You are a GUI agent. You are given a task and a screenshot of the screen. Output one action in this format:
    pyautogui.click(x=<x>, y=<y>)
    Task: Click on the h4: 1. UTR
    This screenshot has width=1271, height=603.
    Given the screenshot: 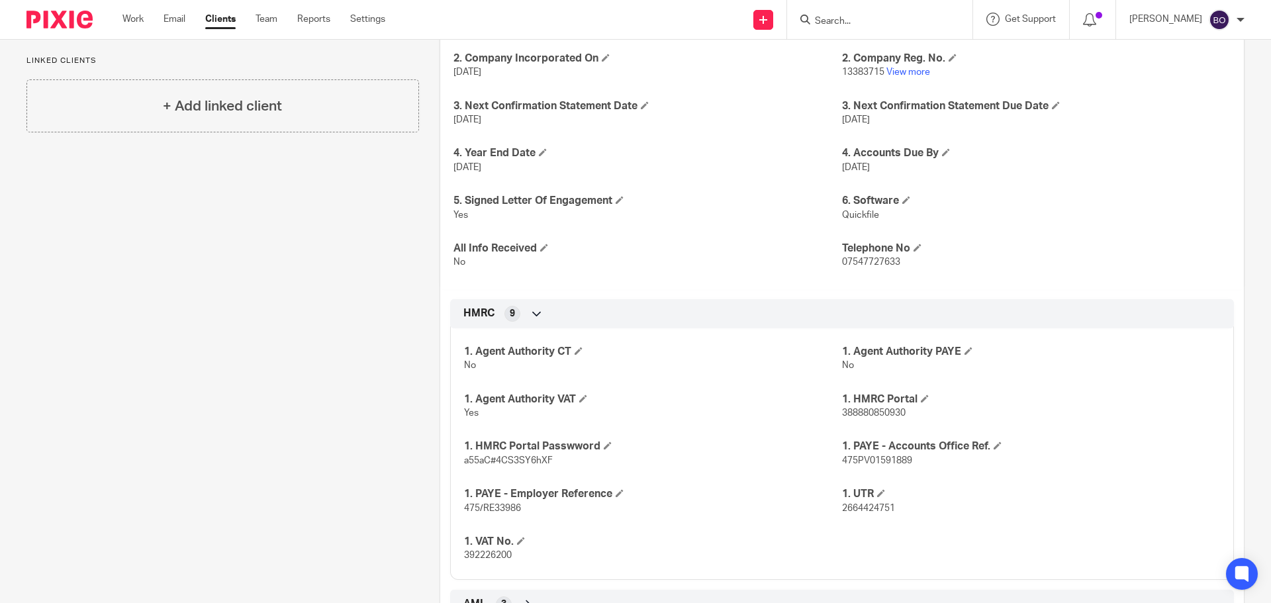 What is the action you would take?
    pyautogui.click(x=1030, y=494)
    